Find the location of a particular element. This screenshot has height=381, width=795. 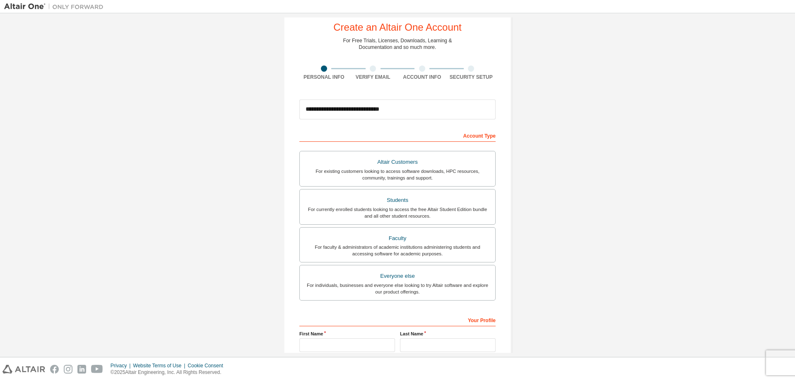

img: youtube.svg is located at coordinates (97, 369).